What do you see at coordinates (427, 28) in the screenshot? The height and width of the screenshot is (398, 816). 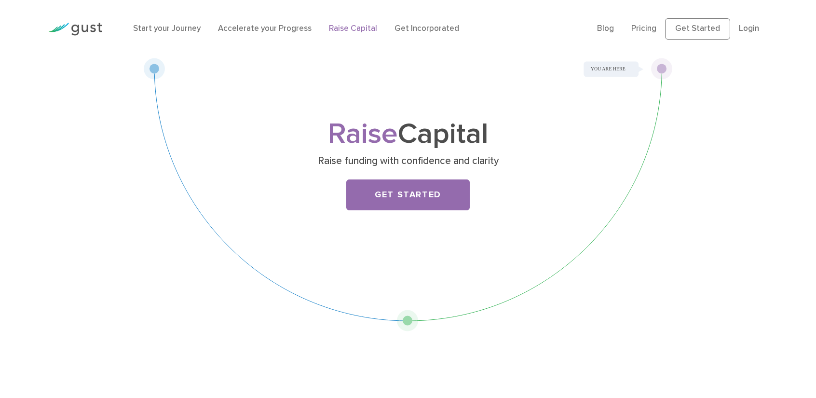 I see `a: Get Incorporated` at bounding box center [427, 28].